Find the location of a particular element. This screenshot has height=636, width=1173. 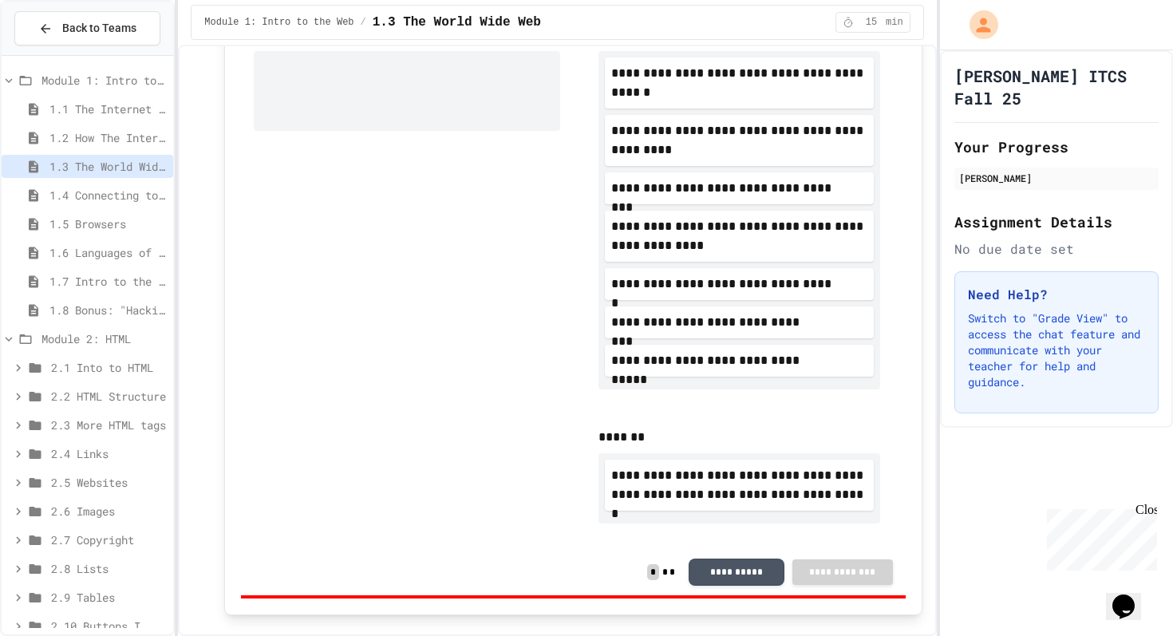

button: Back to Teams is located at coordinates (87, 28).